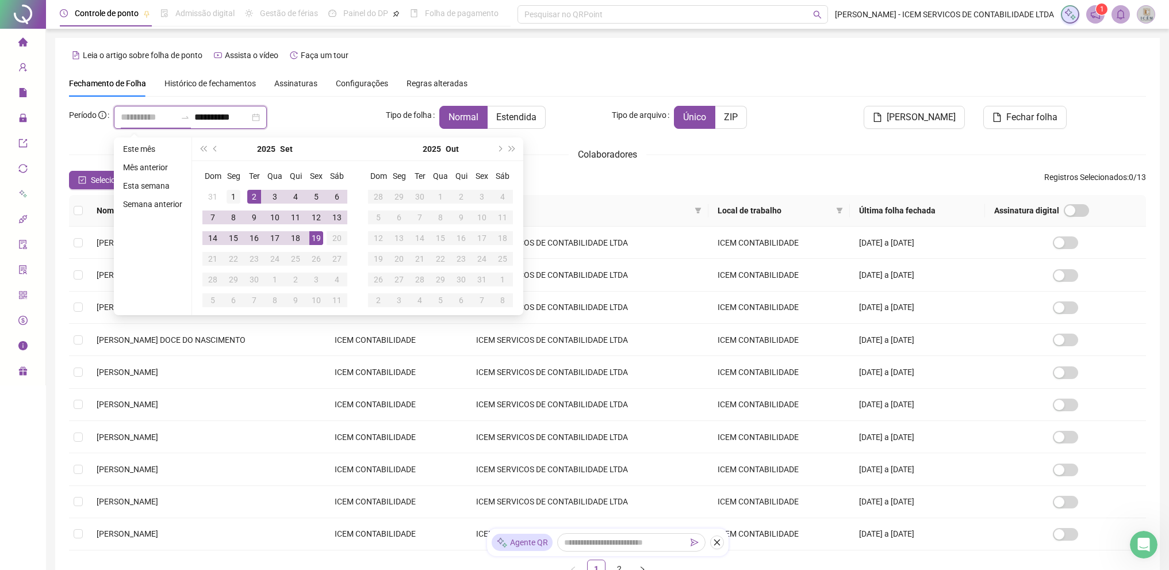  What do you see at coordinates (1086, 177) in the screenshot?
I see `span: Registros Selecionados` at bounding box center [1086, 177].